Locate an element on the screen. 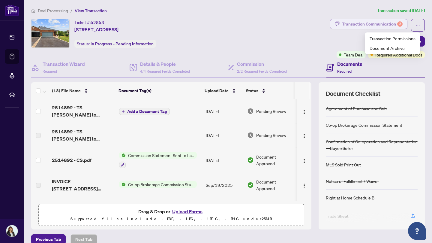 This screenshot has width=432, height=243. div: Confirmation of Co-operation and Representation—Buyer/Seller is located at coordinates (372, 145).